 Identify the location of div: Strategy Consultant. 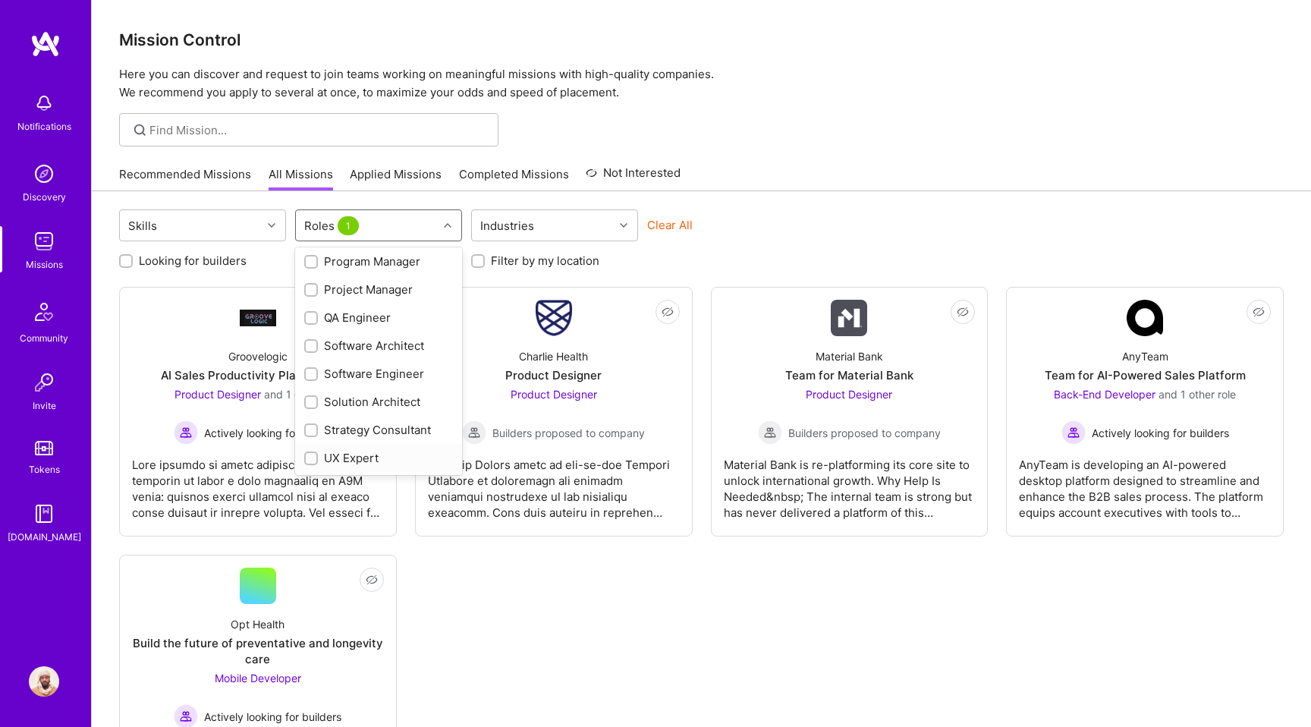
(378, 429).